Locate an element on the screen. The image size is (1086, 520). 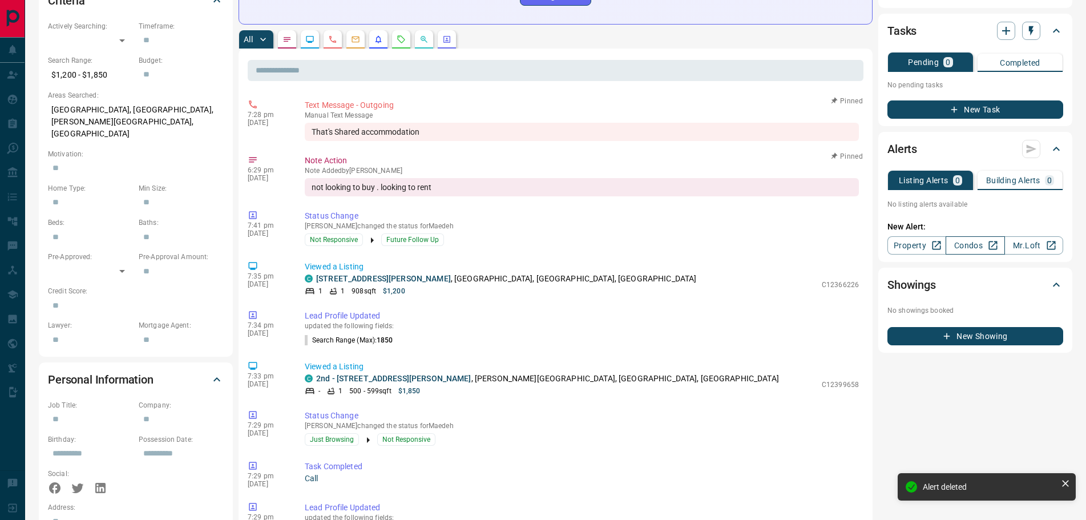
p: Pre-Approved: is located at coordinates (90, 257).